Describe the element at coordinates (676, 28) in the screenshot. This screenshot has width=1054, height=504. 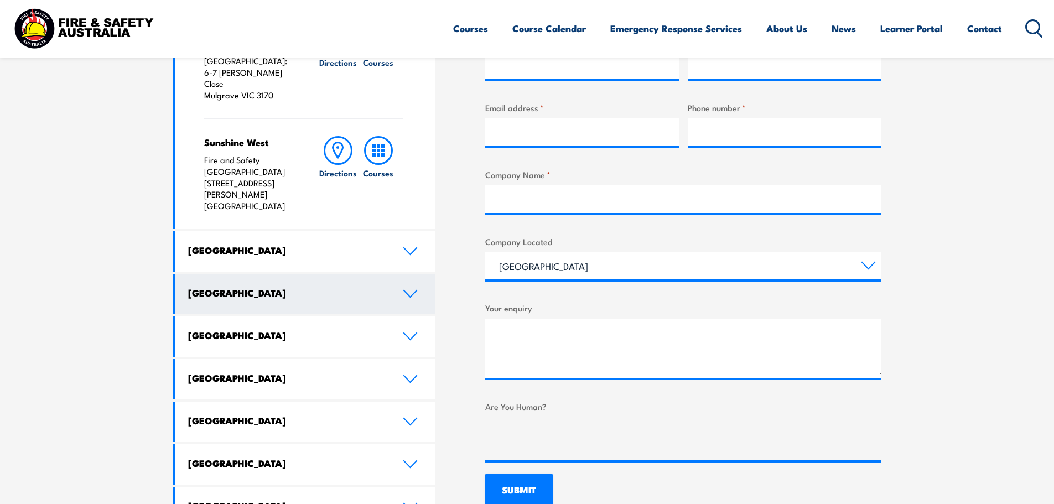
I see `a: Emergency Response Services` at that location.